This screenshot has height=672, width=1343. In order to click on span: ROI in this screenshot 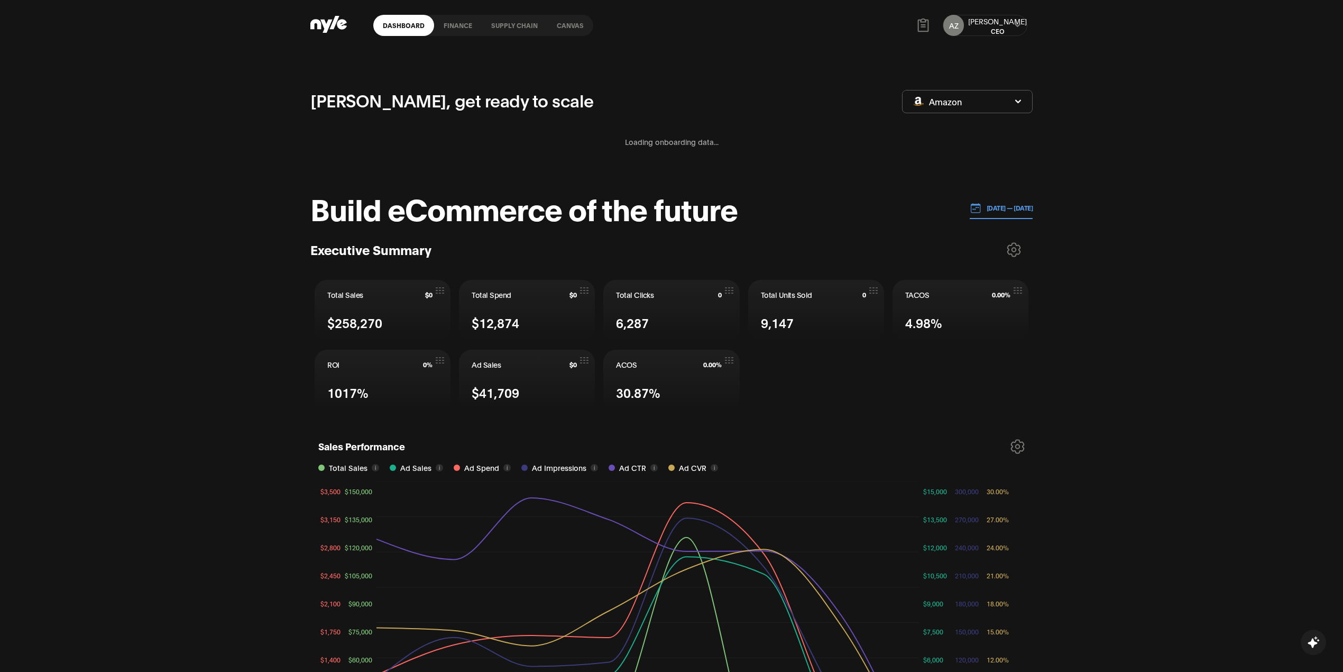, I will do `click(333, 364)`.